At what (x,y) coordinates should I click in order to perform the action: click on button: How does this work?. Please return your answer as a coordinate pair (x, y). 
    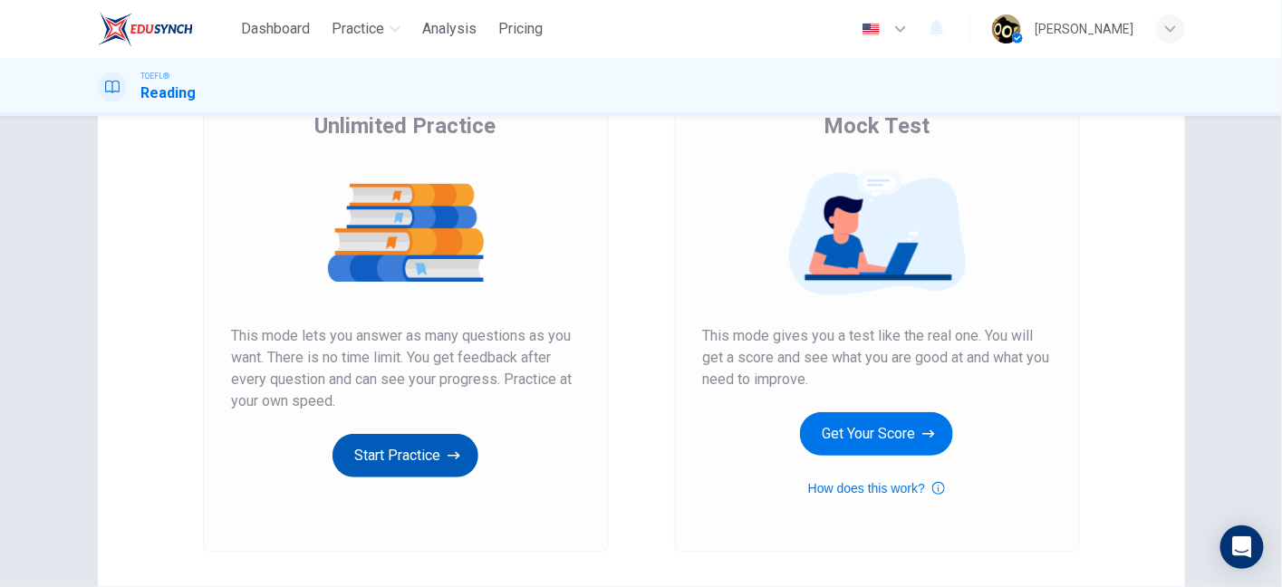
    Looking at the image, I should click on (876, 488).